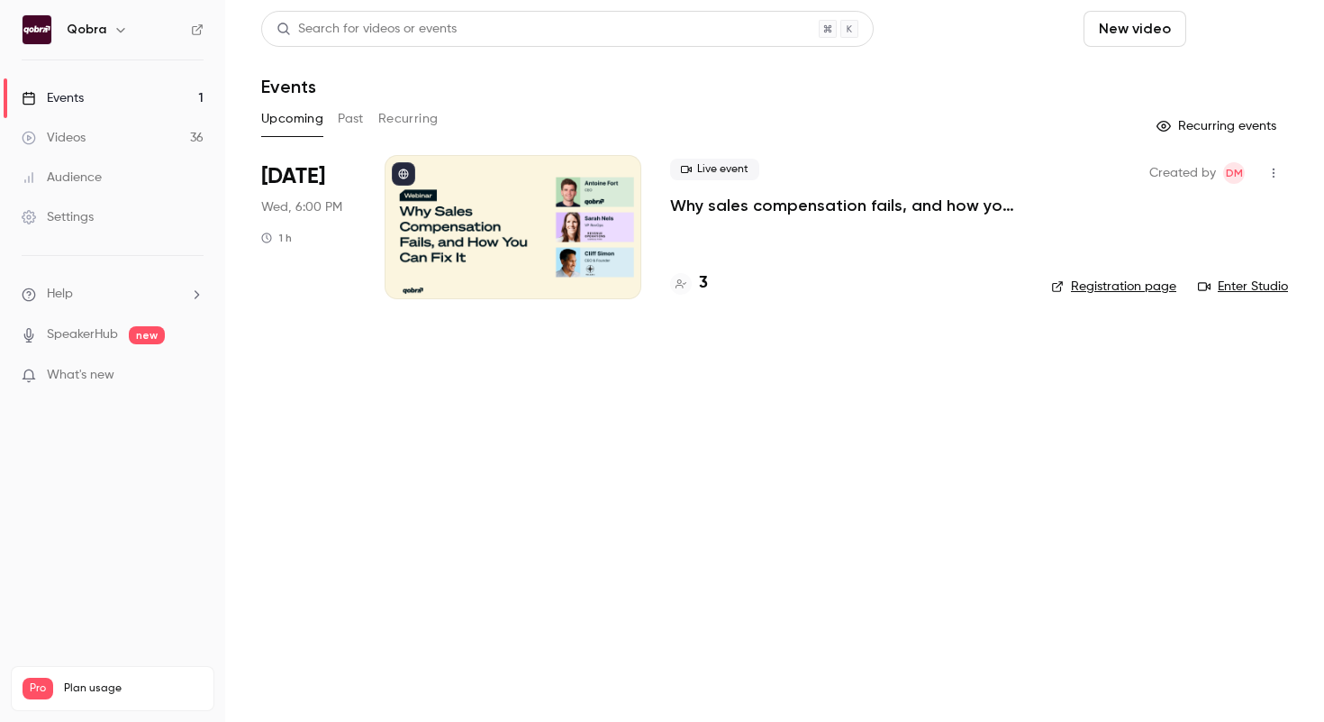 This screenshot has height=722, width=1324. What do you see at coordinates (38, 688) in the screenshot?
I see `span: Pro` at bounding box center [38, 688].